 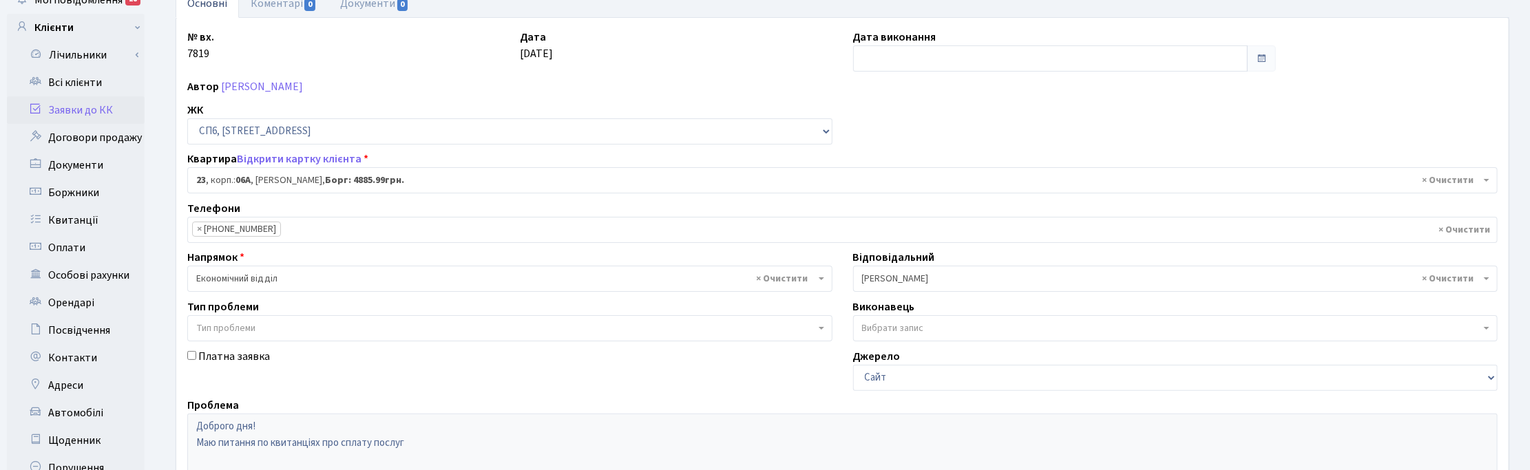 I want to click on li: +380630378071, so click(x=236, y=229).